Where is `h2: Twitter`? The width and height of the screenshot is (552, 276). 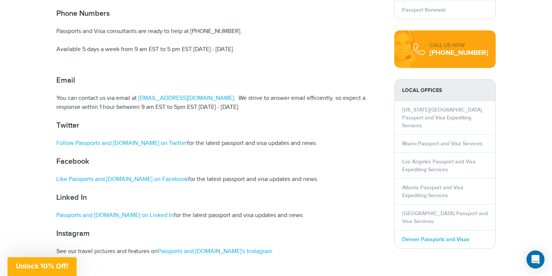
h2: Twitter is located at coordinates (220, 125).